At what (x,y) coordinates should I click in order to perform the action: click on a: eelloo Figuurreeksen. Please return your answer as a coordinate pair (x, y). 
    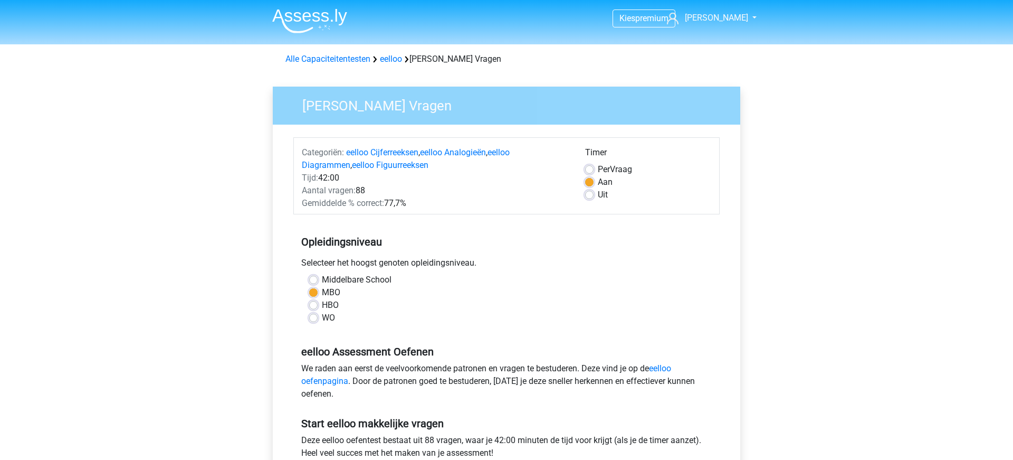
    Looking at the image, I should click on (390, 165).